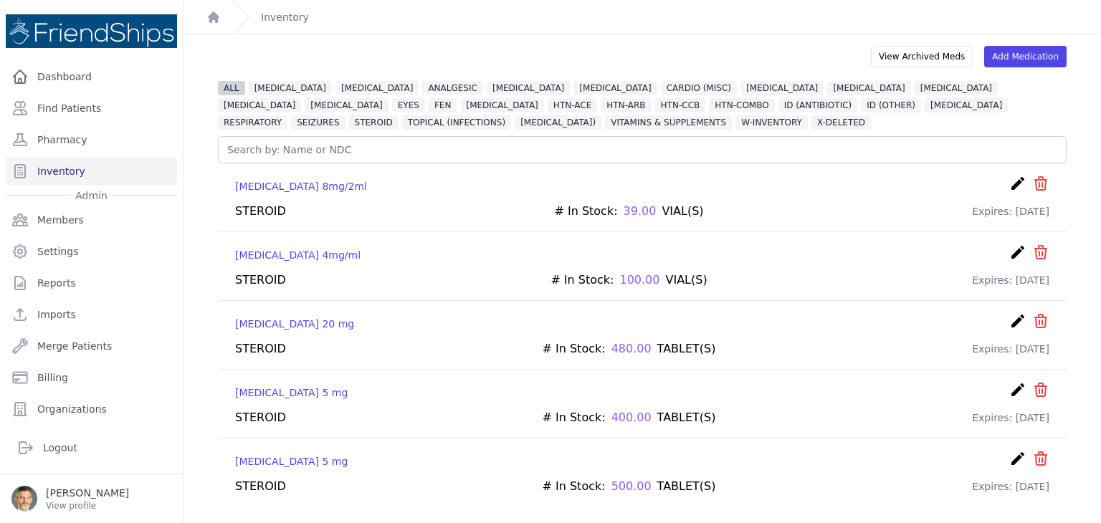  What do you see at coordinates (741, 105) in the screenshot?
I see `span: HTN-COMBO` at bounding box center [741, 105].